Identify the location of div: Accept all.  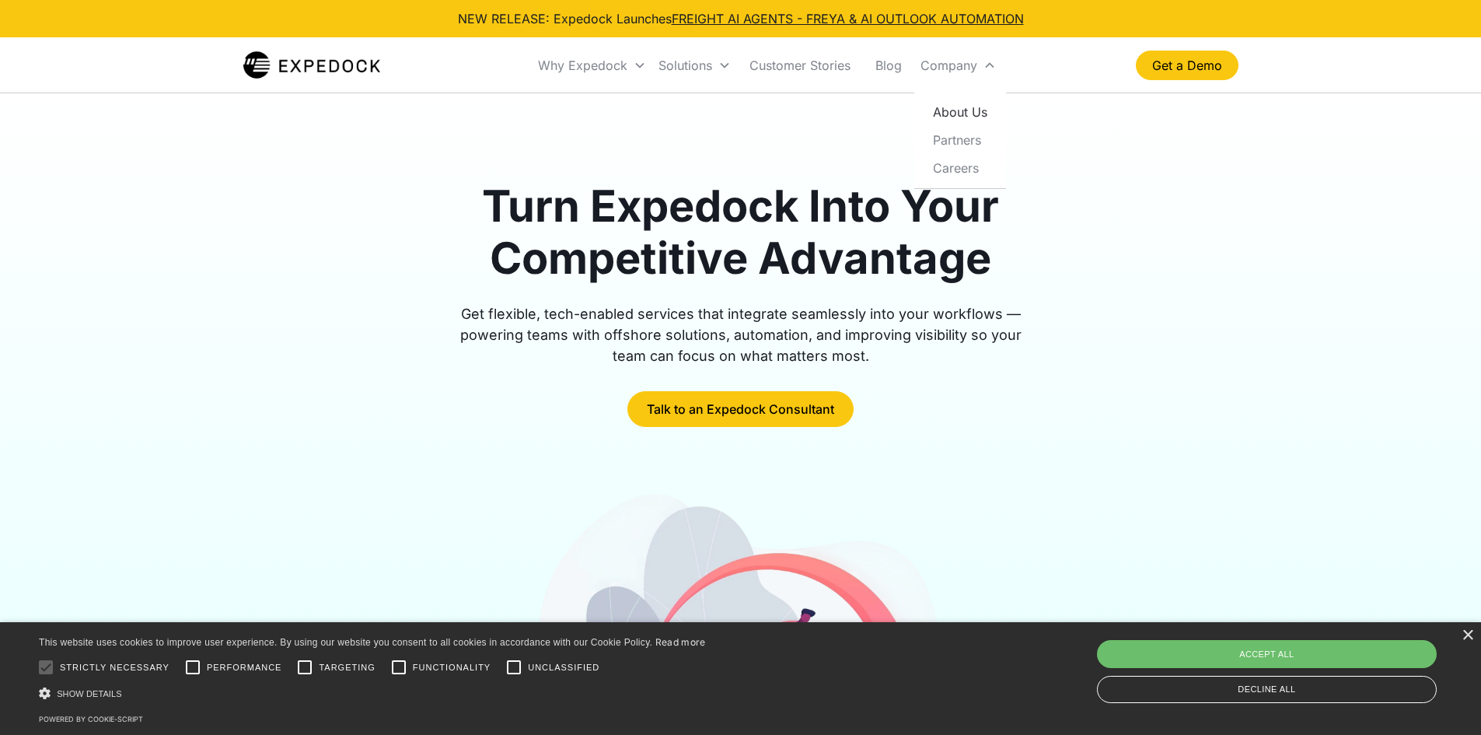
(1266, 654).